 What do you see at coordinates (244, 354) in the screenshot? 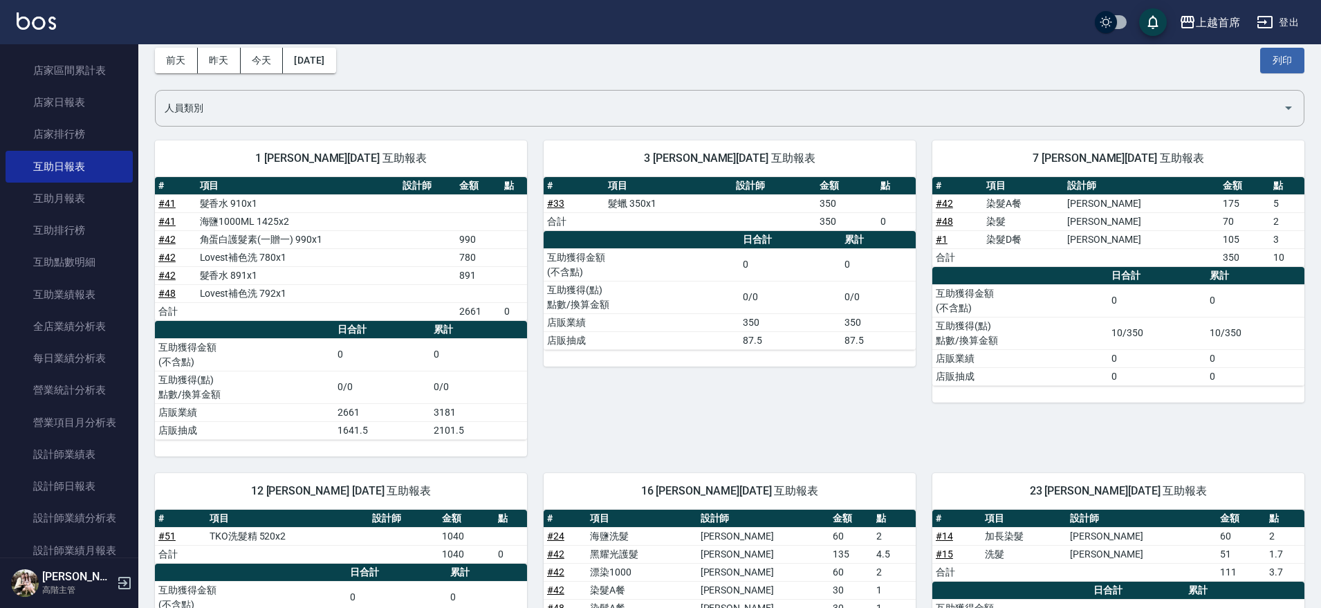
I see `td: 互助獲得金額 (不含點)` at bounding box center [244, 354].